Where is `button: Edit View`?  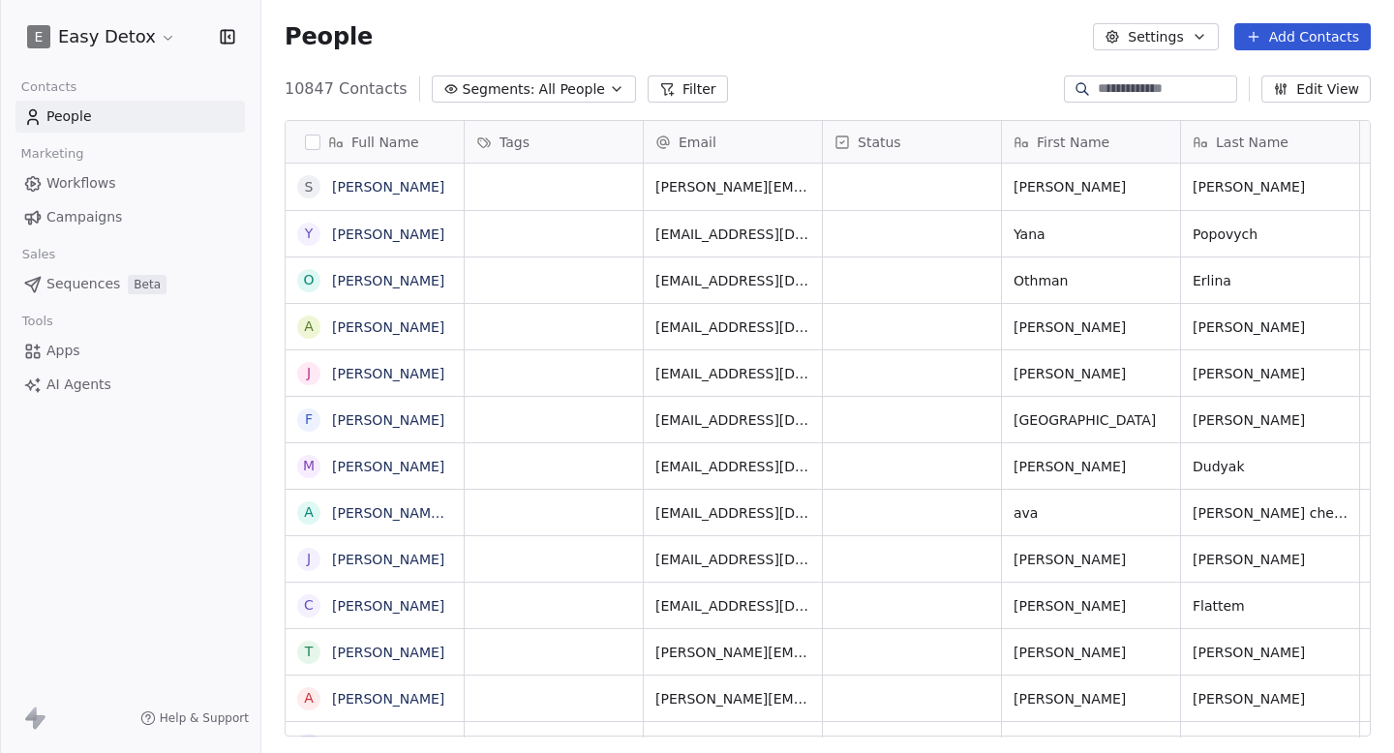 button: Edit View is located at coordinates (1316, 89).